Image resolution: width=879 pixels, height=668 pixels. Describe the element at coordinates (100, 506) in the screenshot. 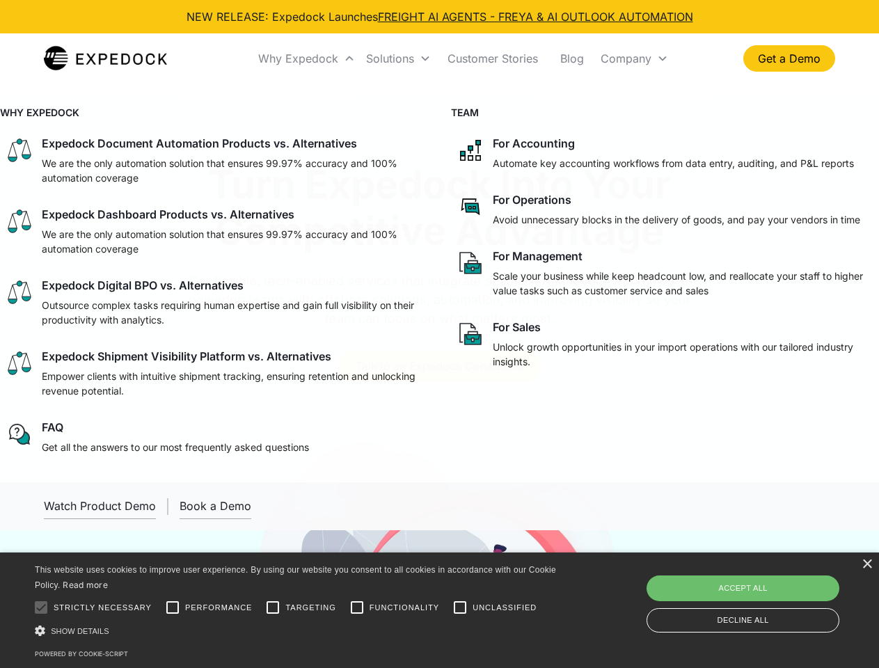

I see `div: Watch Product Demo` at that location.